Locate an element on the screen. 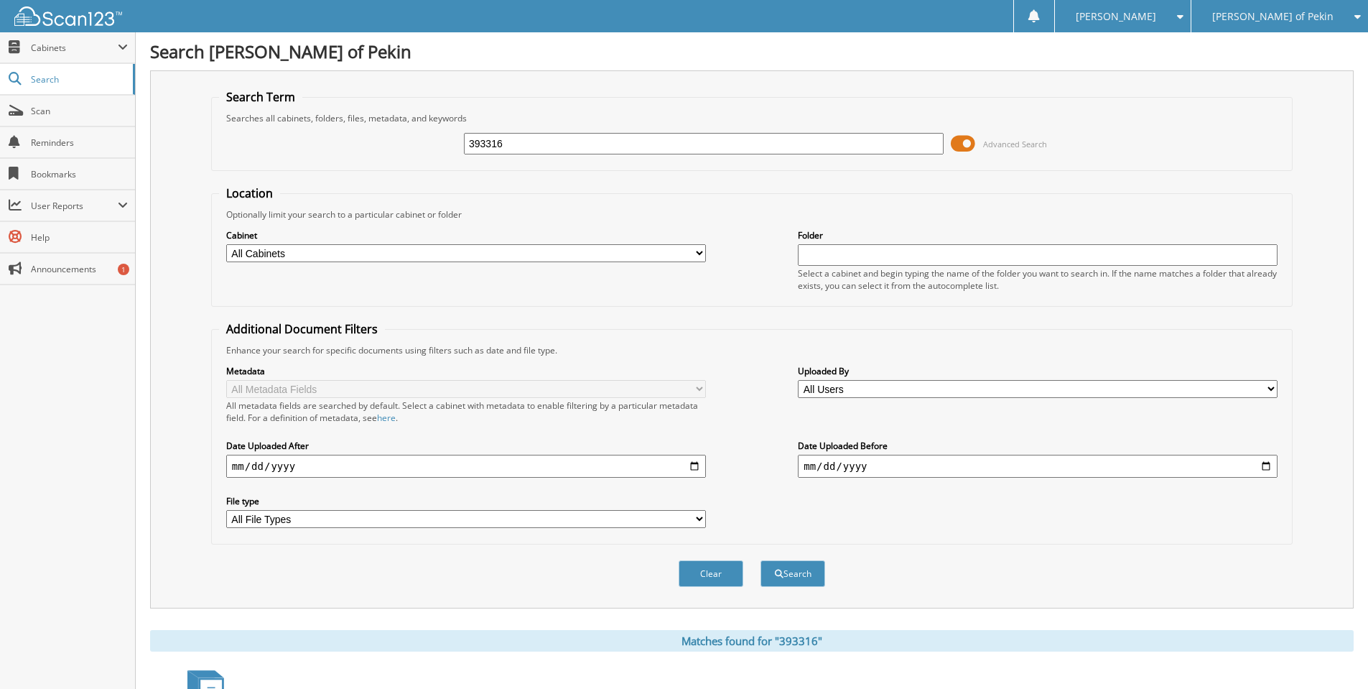 The height and width of the screenshot is (689, 1368). div: 1 is located at coordinates (124, 269).